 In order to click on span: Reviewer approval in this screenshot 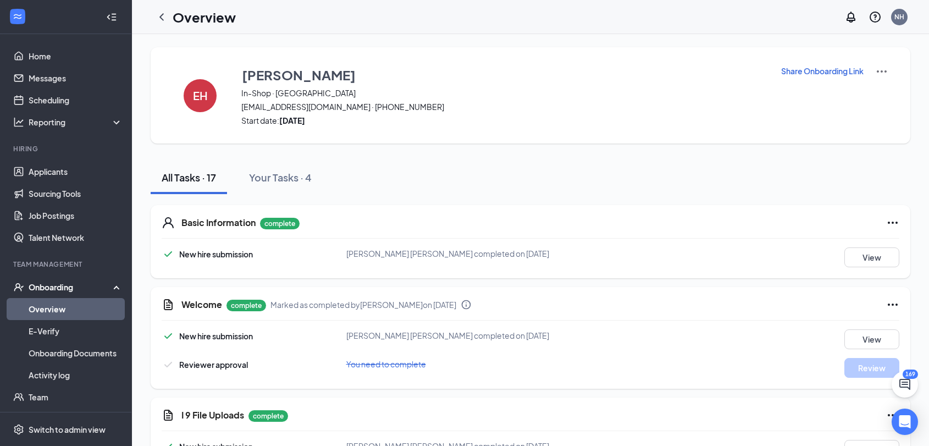, I will do `click(213, 364)`.